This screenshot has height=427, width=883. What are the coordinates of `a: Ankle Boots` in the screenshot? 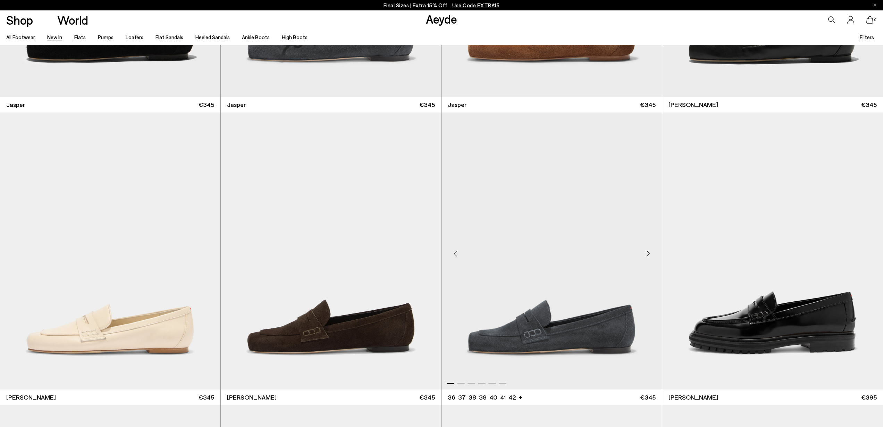 It's located at (256, 37).